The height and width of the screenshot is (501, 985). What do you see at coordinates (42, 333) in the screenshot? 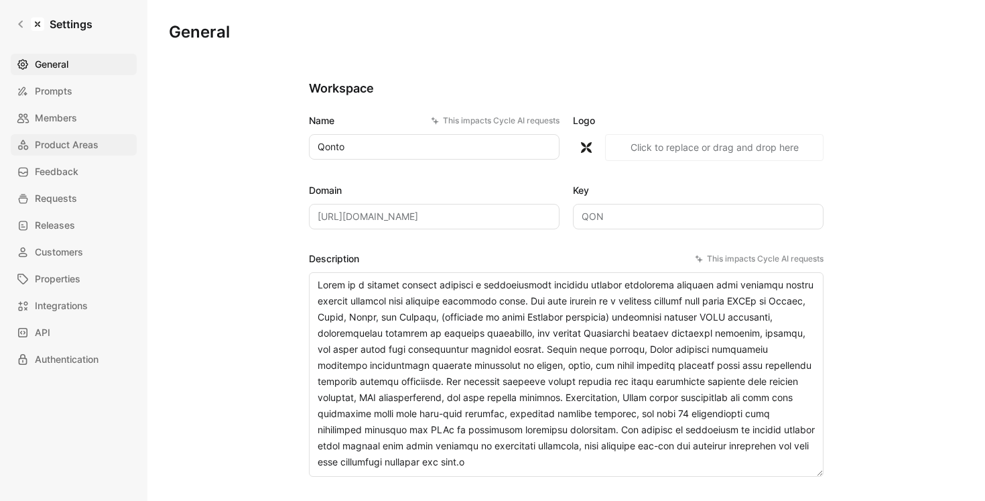
I see `span: API` at bounding box center [42, 333].